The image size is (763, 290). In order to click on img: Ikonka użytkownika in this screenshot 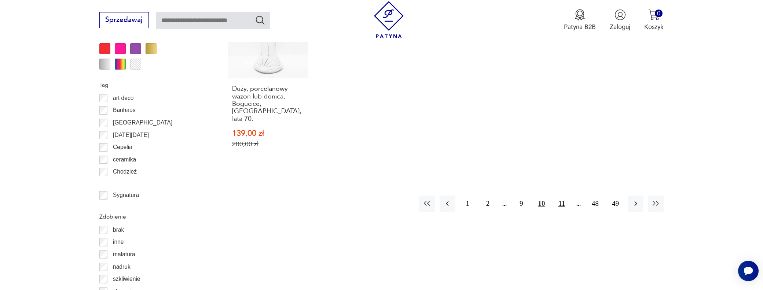, I will do `click(620, 15)`.